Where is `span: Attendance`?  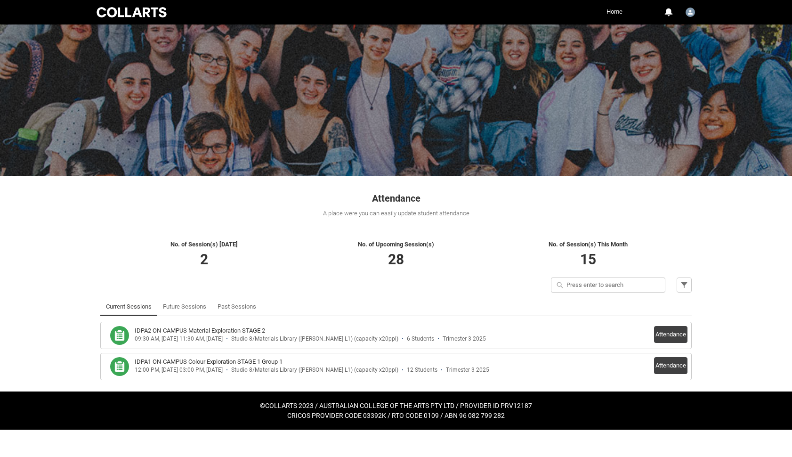 span: Attendance is located at coordinates (396, 198).